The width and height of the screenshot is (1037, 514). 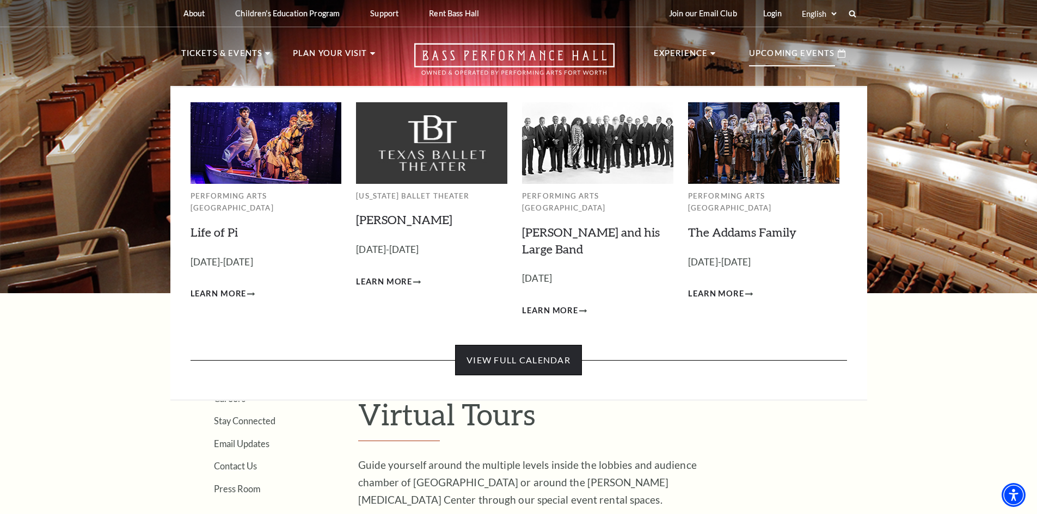 What do you see at coordinates (194, 13) in the screenshot?
I see `p: About` at bounding box center [194, 13].